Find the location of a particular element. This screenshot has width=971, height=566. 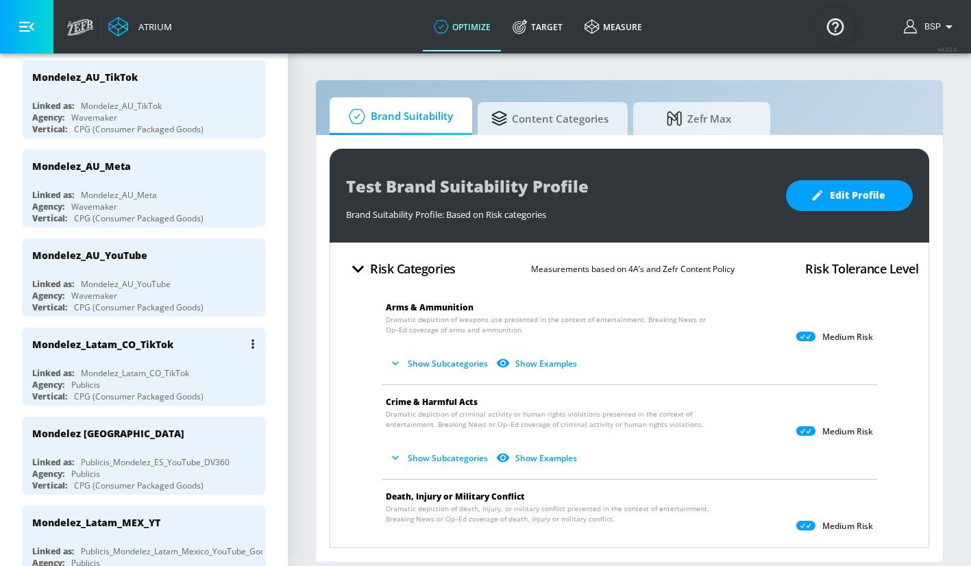

span: Brand Suitability is located at coordinates (398, 117).